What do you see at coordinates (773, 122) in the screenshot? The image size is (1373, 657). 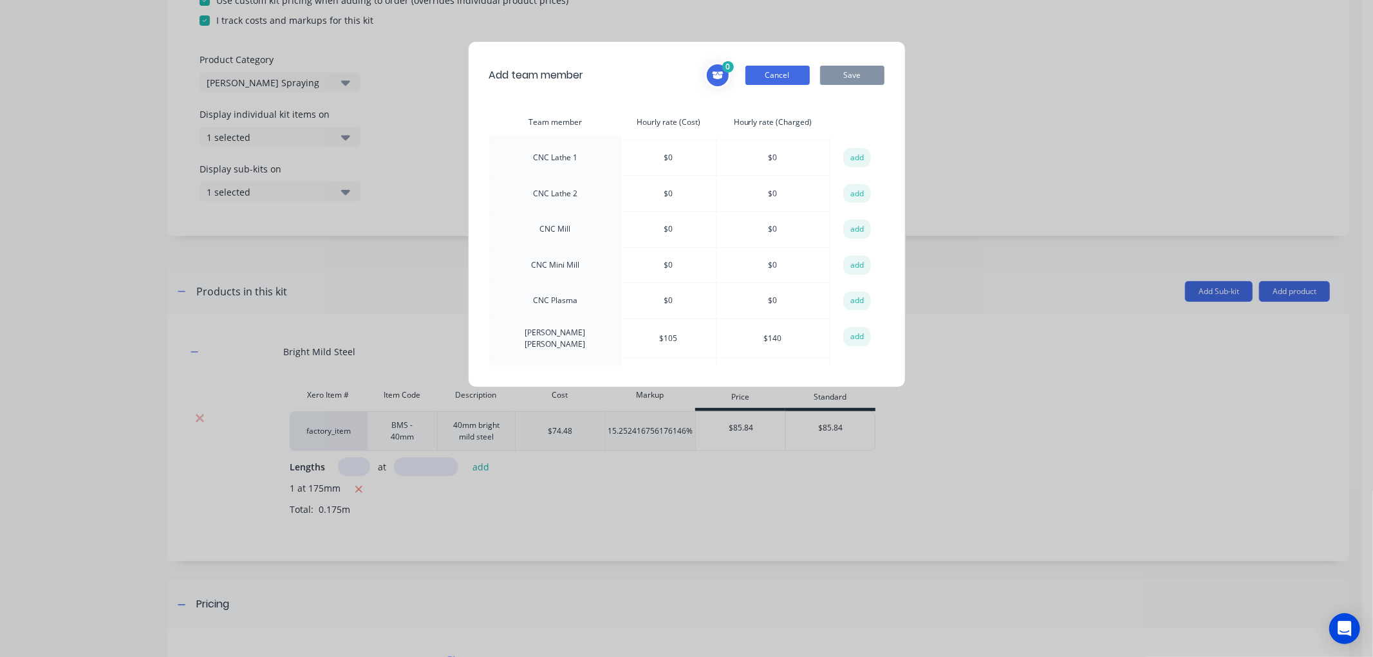 I see `th: Hourly rate (Charged)` at bounding box center [773, 122].